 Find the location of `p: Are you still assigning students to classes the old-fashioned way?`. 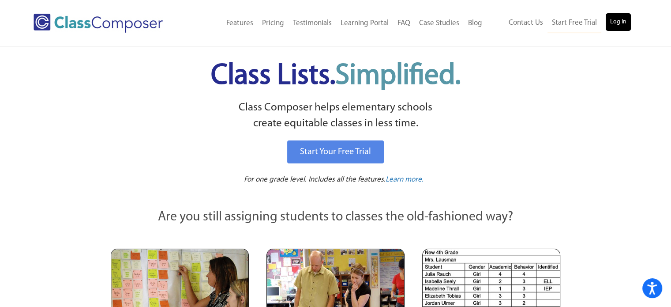

p: Are you still assigning students to classes the old-fashioned way? is located at coordinates (336, 217).